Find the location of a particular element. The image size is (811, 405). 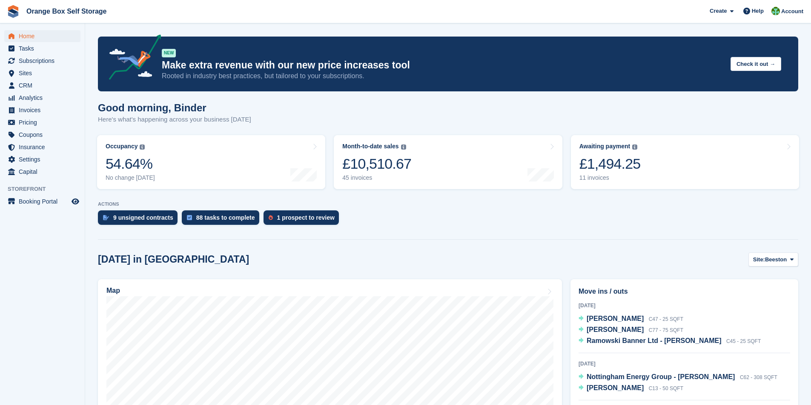

img: prospect-51fa495bee0391a8d652442698ab0144808aea92771e9ea1ae160a38d050c398.svg is located at coordinates (271, 218).